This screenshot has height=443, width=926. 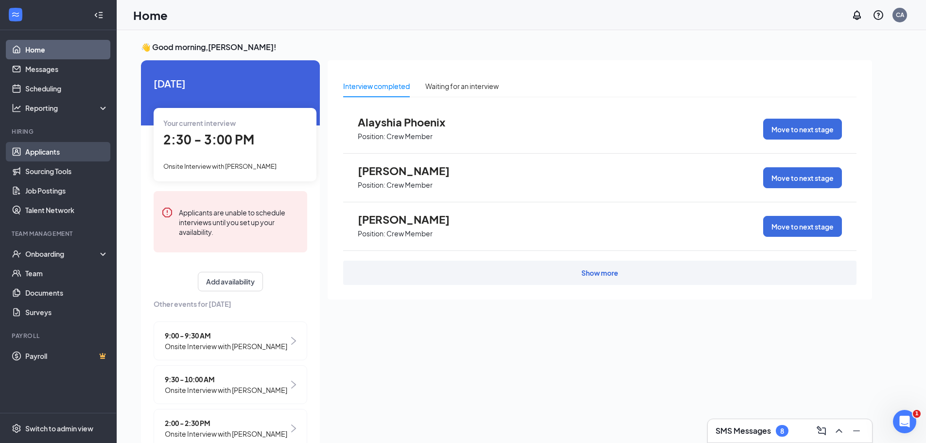 I want to click on svg: QuestionInfo, so click(x=878, y=15).